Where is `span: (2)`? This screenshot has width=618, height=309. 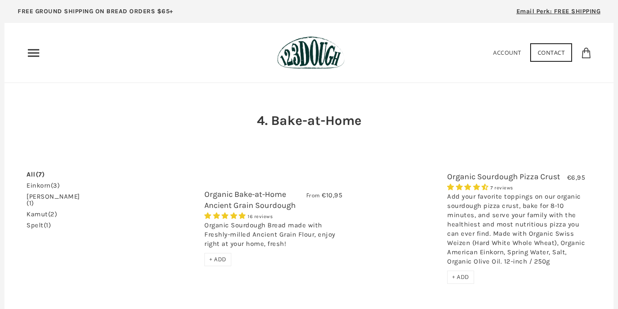
span: (2) is located at coordinates (53, 214).